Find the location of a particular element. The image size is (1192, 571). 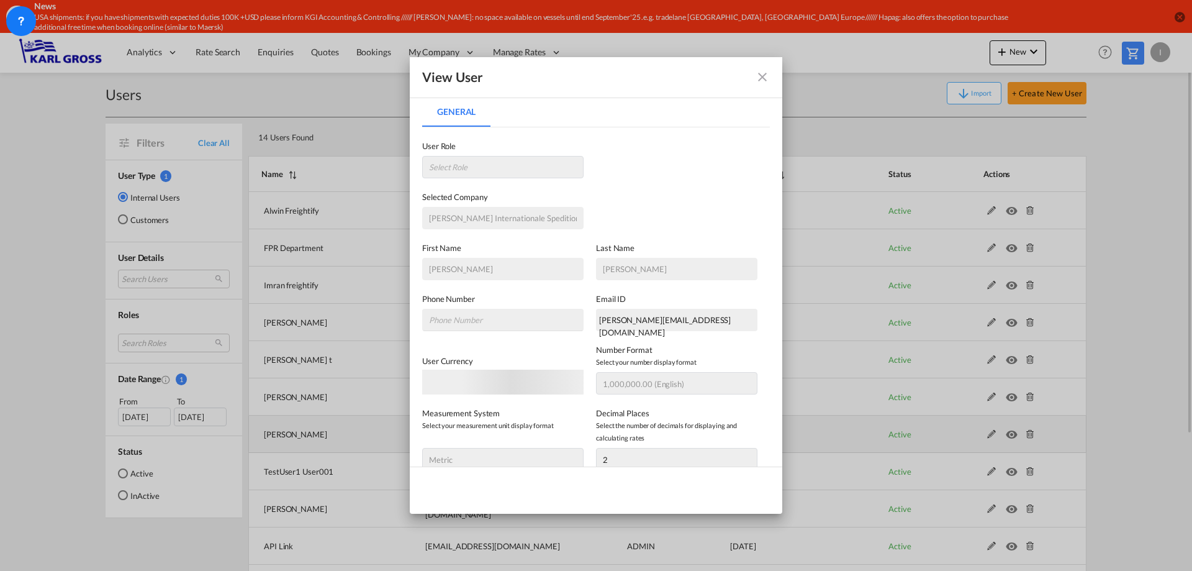

button: icon-close fg-AAA8AD is located at coordinates (762, 77).